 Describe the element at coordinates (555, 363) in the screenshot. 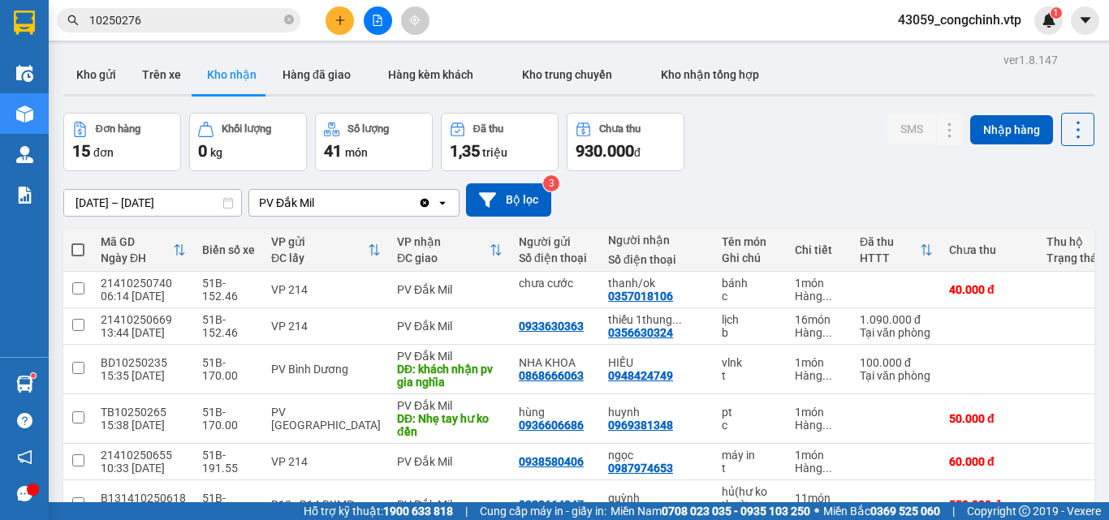

I see `div: NHA KHOA` at that location.